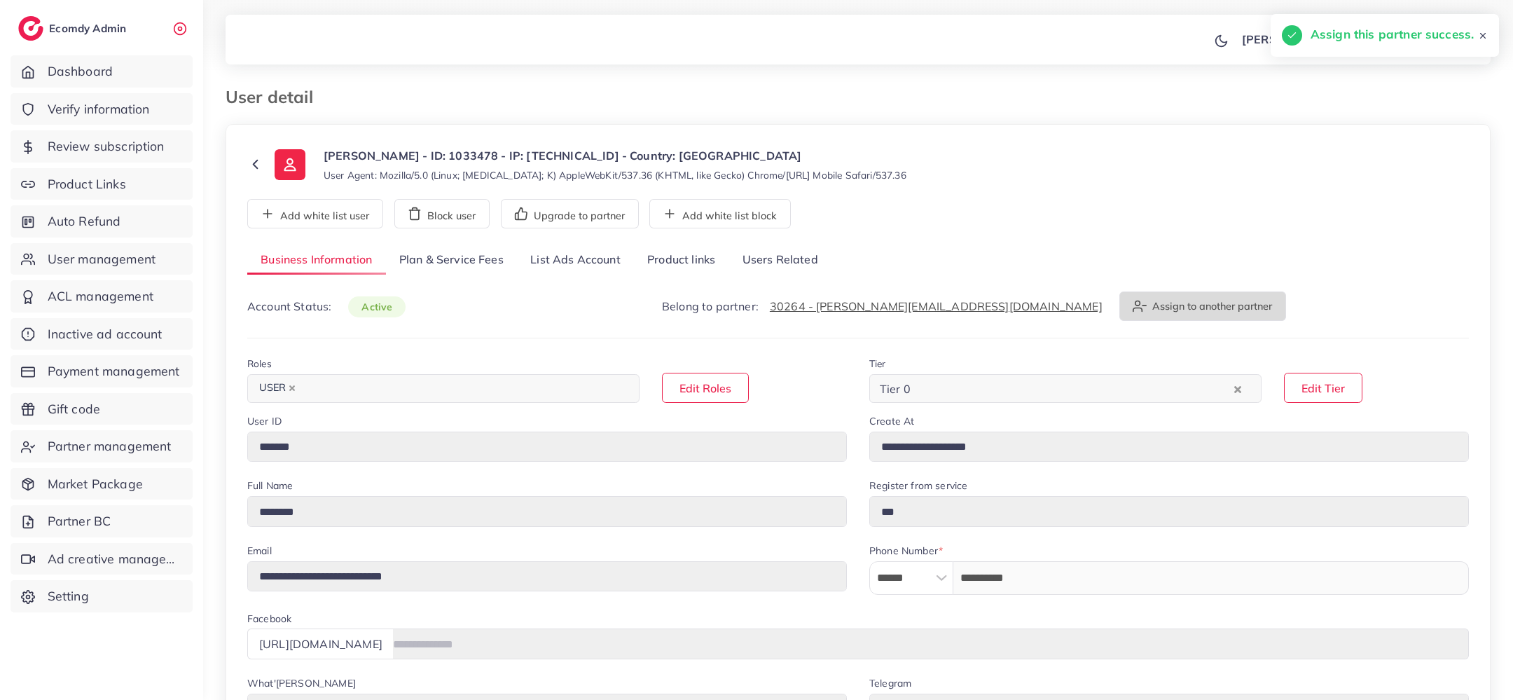 The height and width of the screenshot is (700, 1513). Describe the element at coordinates (89, 28) in the screenshot. I see `h2: Ecomdy Admin` at that location.